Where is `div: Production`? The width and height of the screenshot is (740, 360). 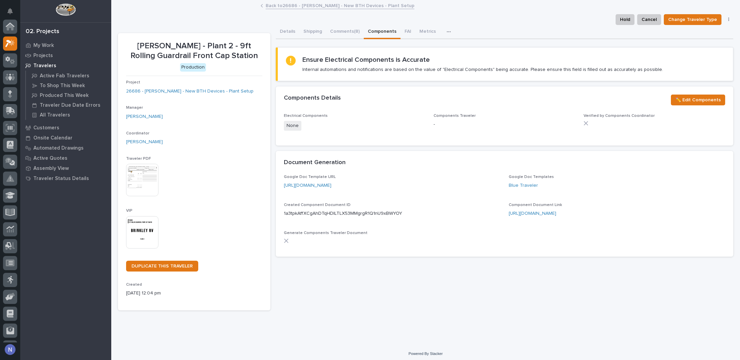
div: Production is located at coordinates (193, 67).